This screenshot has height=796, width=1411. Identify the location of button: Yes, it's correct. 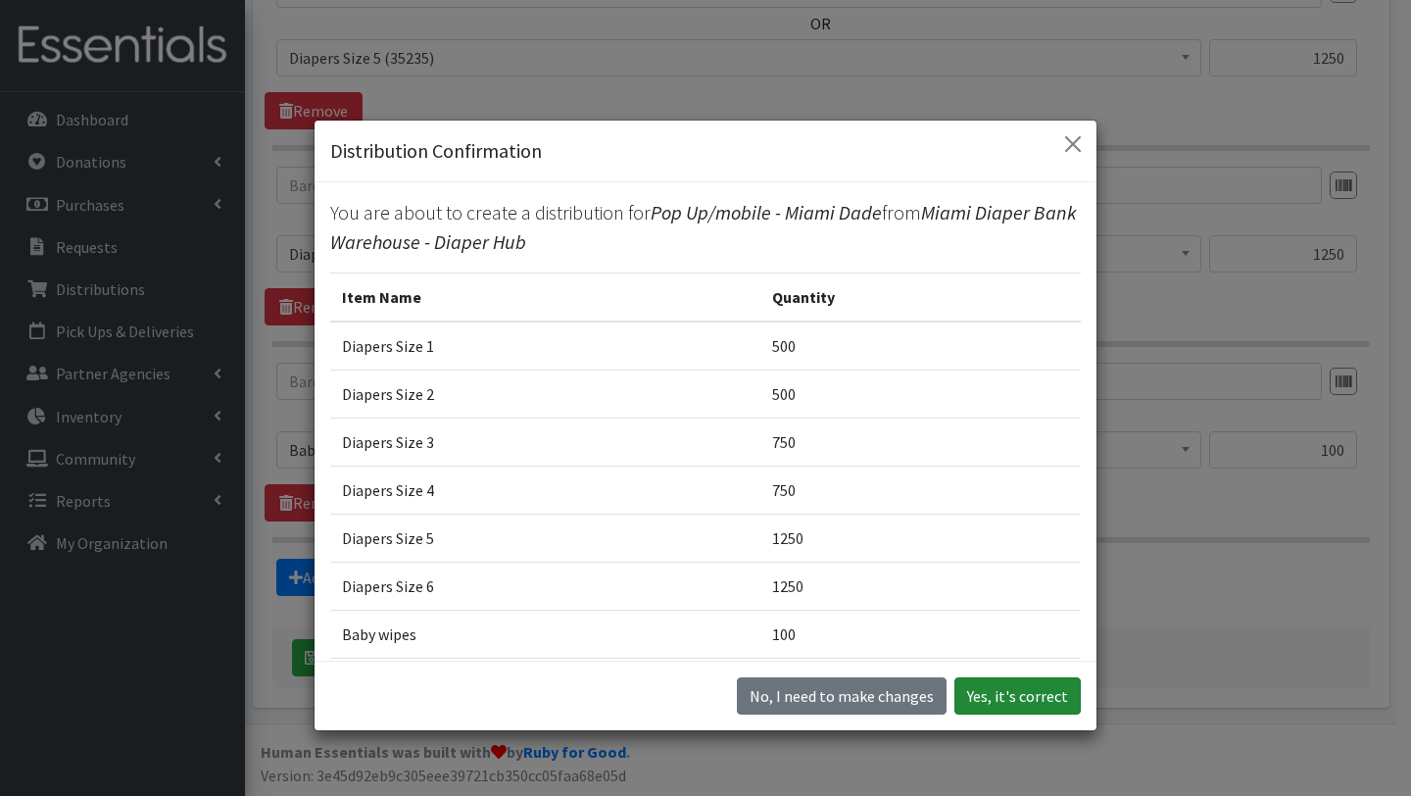
(1017, 696).